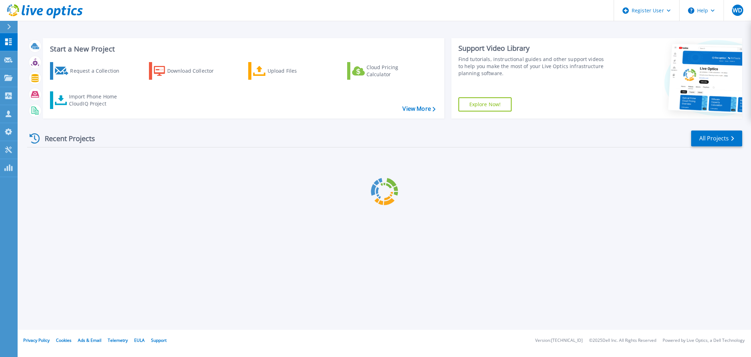 Image resolution: width=751 pixels, height=357 pixels. What do you see at coordinates (66, 138) in the screenshot?
I see `div: Recent Projects` at bounding box center [66, 138].